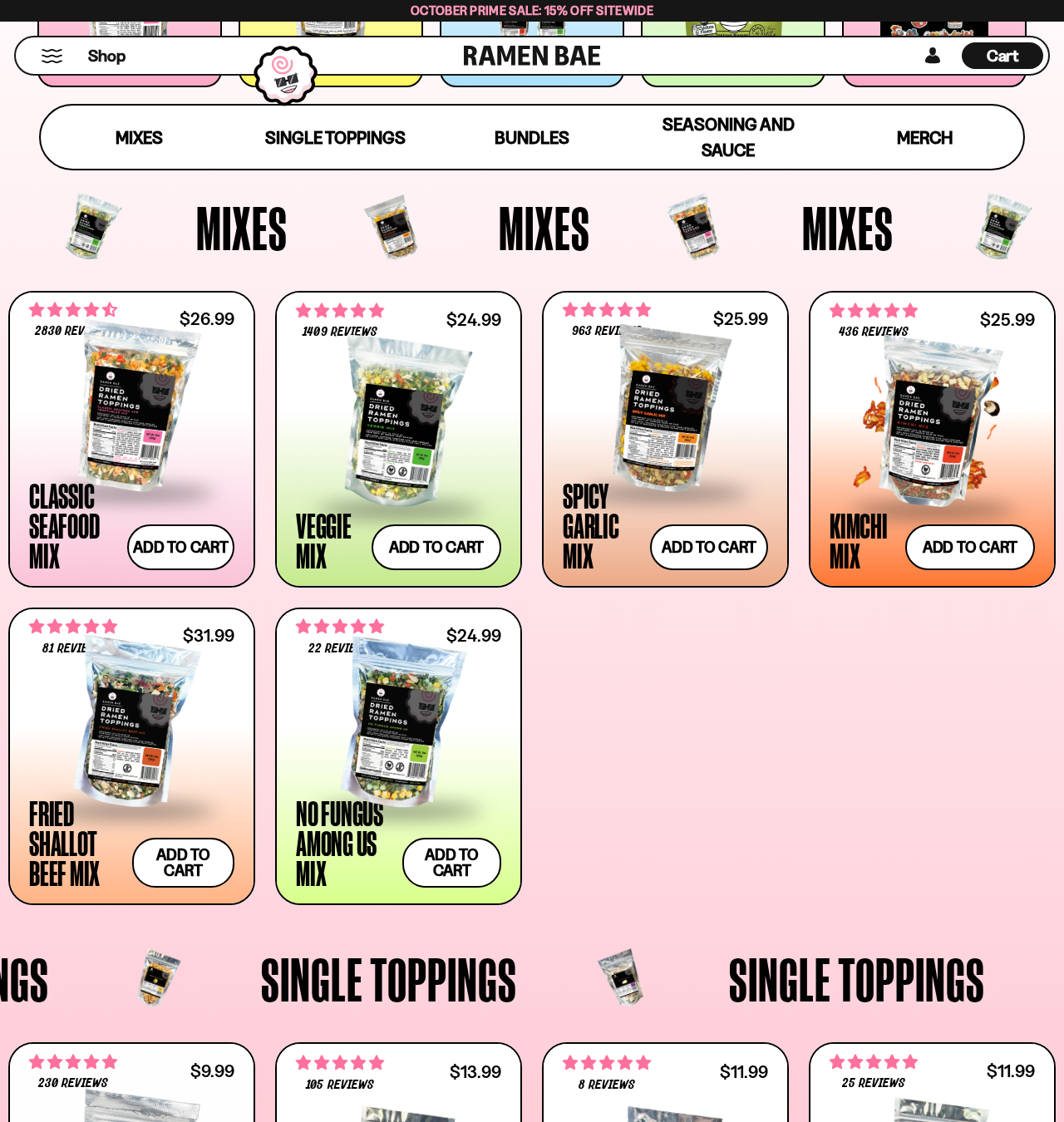 The image size is (1064, 1122). Describe the element at coordinates (532, 137) in the screenshot. I see `a: Bundles` at that location.